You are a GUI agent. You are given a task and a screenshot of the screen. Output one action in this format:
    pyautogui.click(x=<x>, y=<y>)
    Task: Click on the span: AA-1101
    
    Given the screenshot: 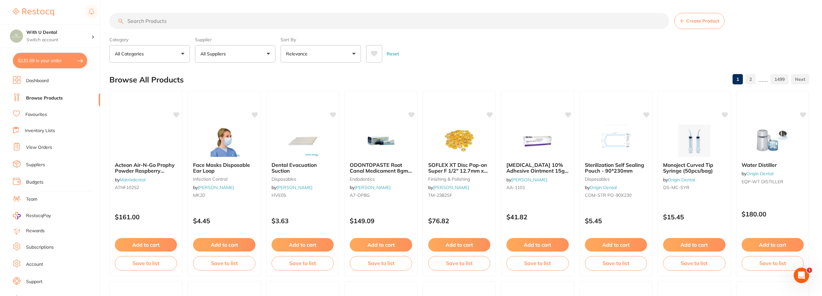 What is the action you would take?
    pyautogui.click(x=516, y=187)
    